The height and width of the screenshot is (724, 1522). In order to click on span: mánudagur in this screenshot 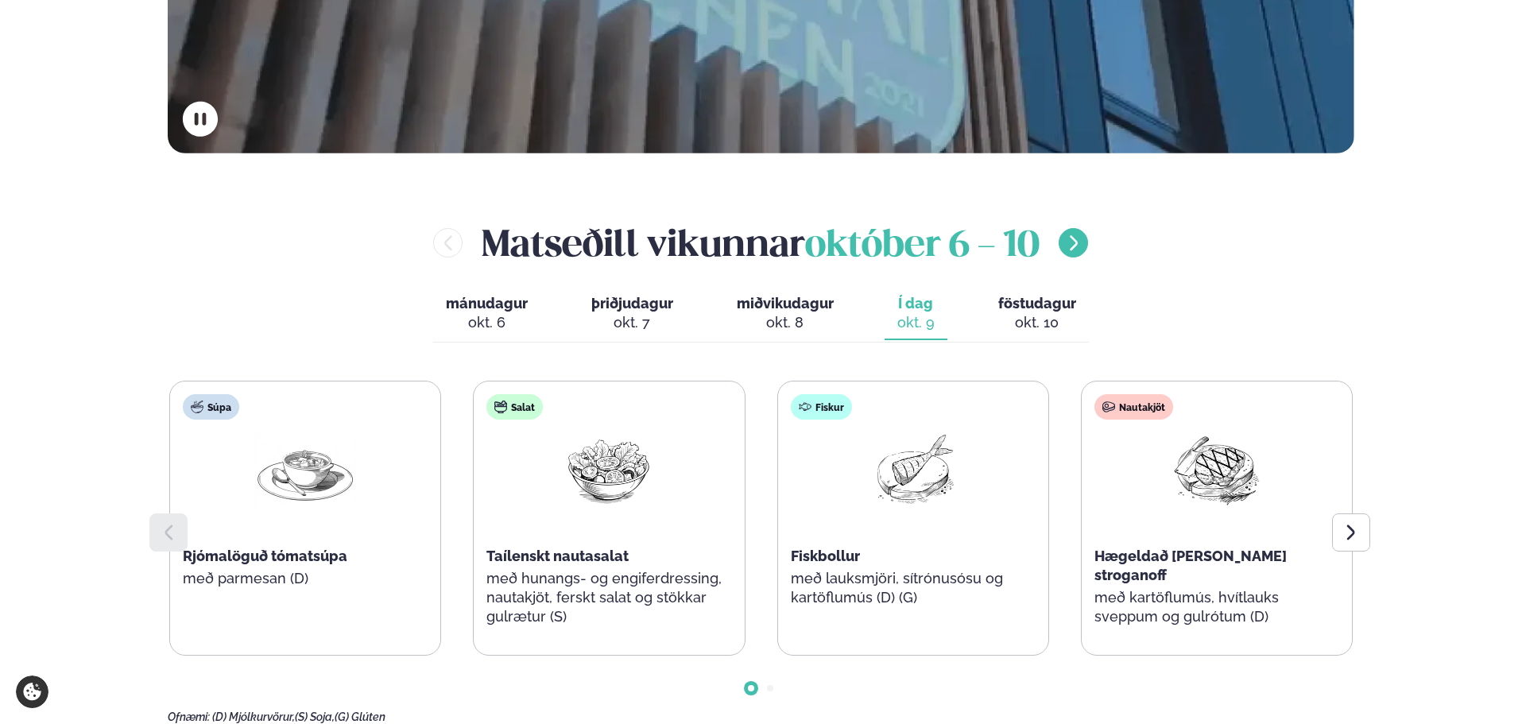, I will do `click(486, 303)`.